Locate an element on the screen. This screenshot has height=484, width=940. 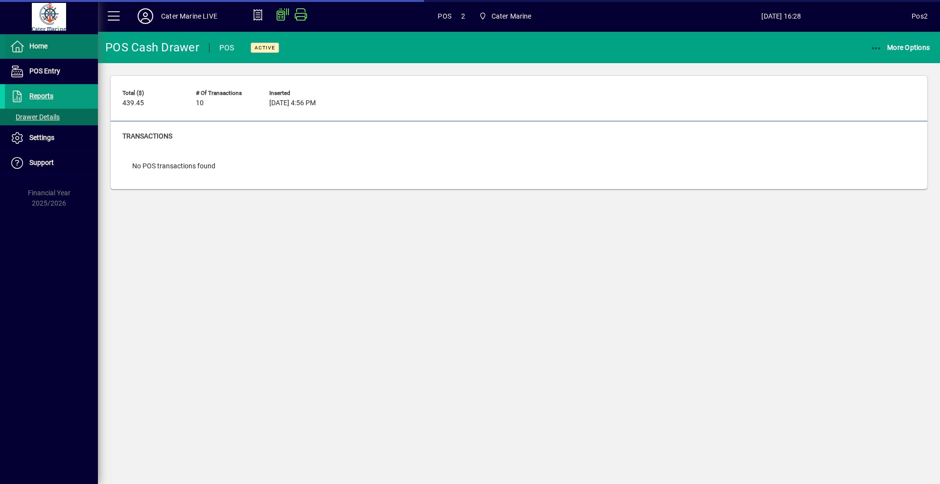
div: POS Cash Drawer is located at coordinates (152, 47).